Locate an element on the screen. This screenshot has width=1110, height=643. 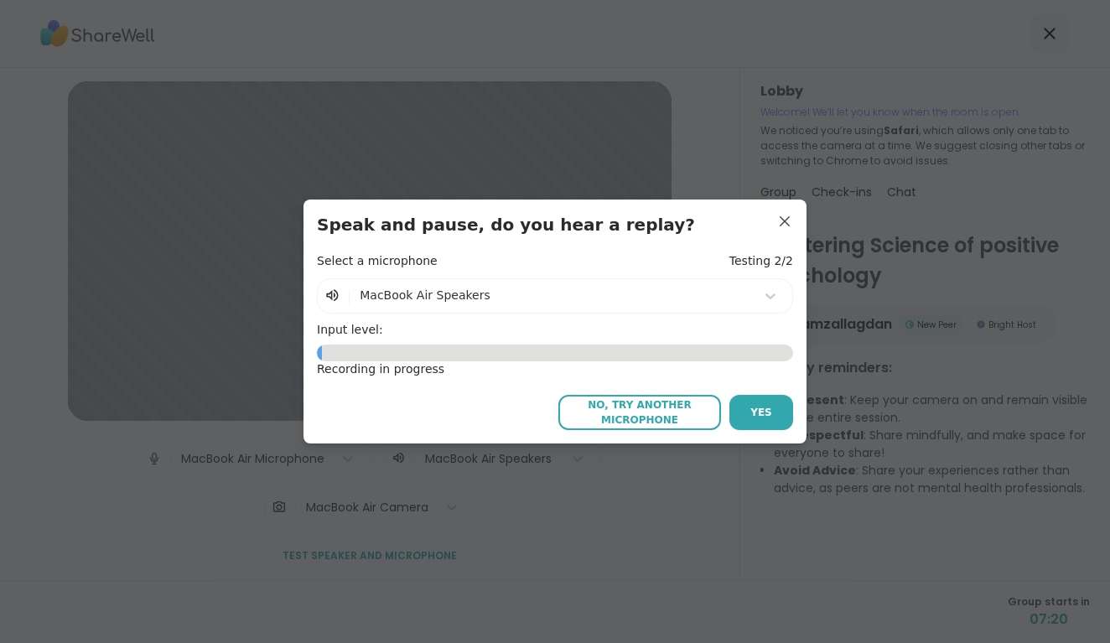
span: No, try another microphone is located at coordinates (640, 413).